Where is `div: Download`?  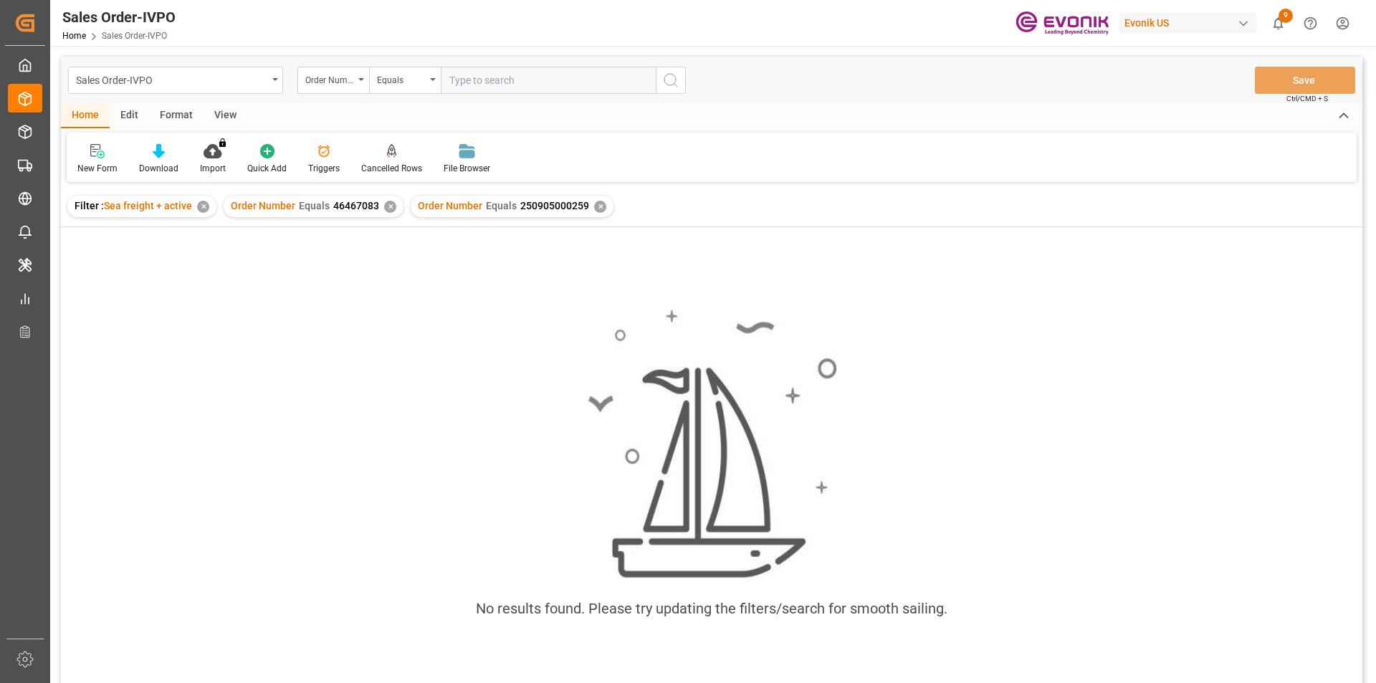
div: Download is located at coordinates (158, 168).